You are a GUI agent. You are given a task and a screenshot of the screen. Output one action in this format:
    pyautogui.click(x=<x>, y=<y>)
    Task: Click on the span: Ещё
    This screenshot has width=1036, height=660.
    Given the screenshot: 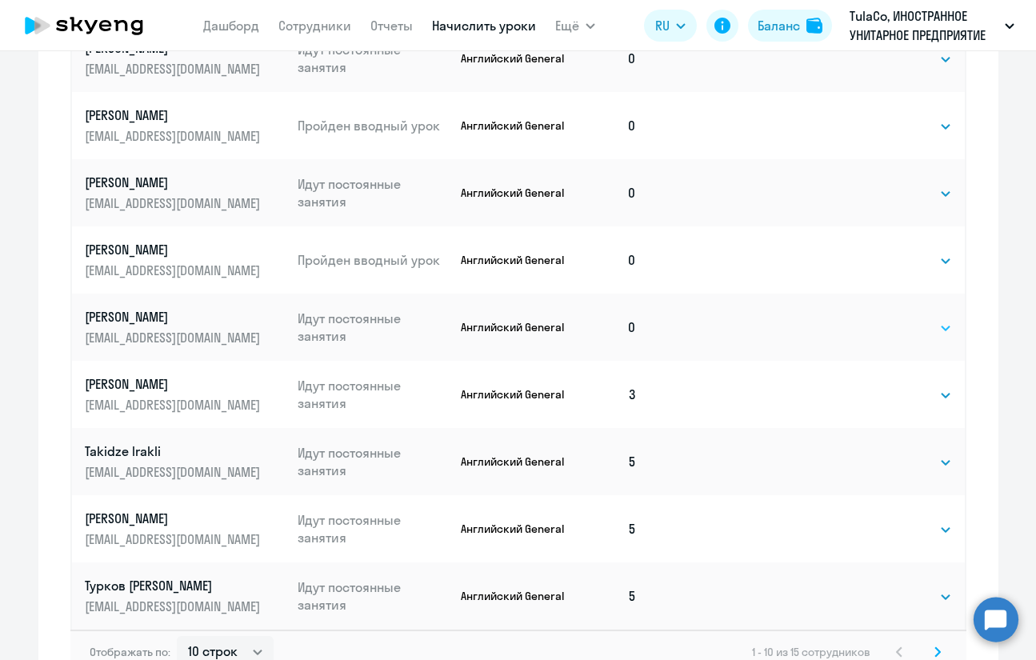 What is the action you would take?
    pyautogui.click(x=567, y=26)
    